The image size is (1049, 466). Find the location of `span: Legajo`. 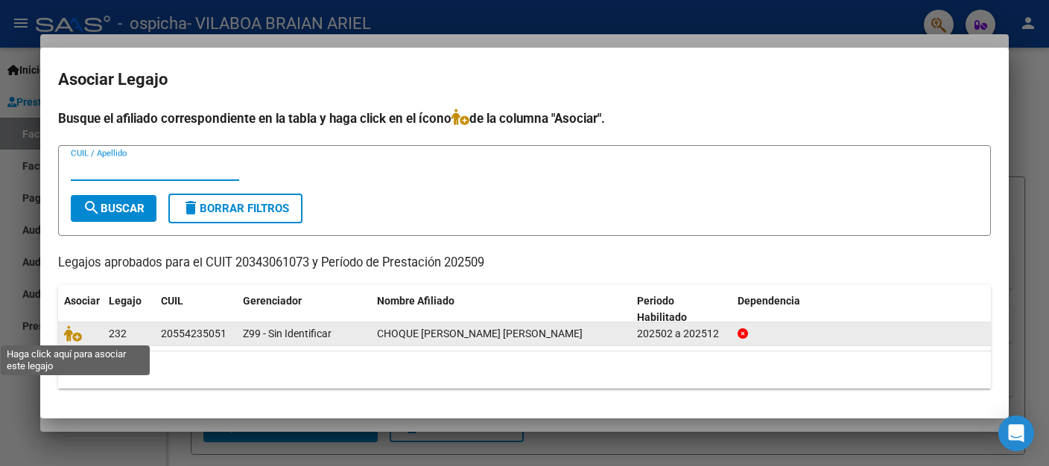

span: Legajo is located at coordinates (125, 301).